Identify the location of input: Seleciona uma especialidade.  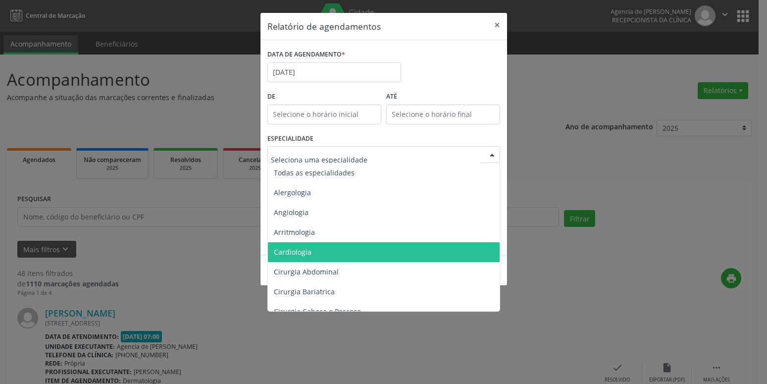
(376, 160).